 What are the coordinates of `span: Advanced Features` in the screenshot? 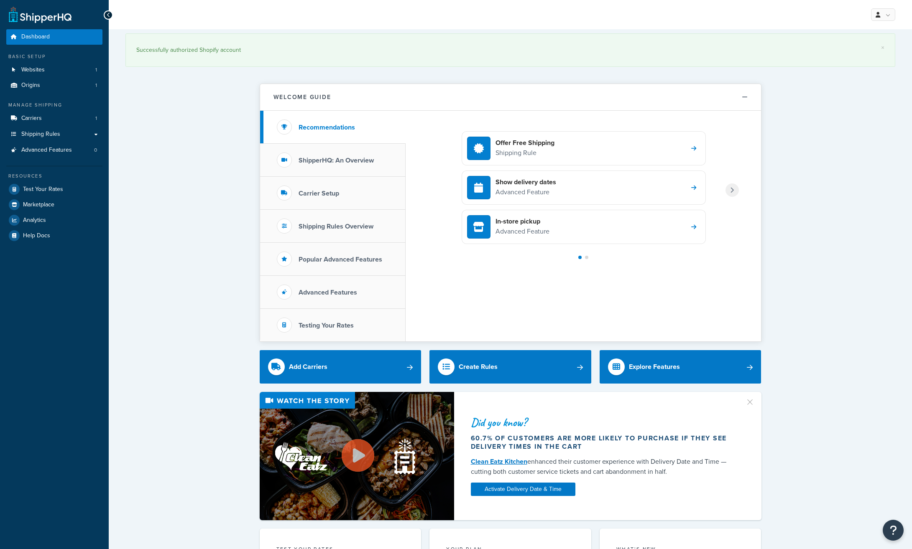 It's located at (46, 150).